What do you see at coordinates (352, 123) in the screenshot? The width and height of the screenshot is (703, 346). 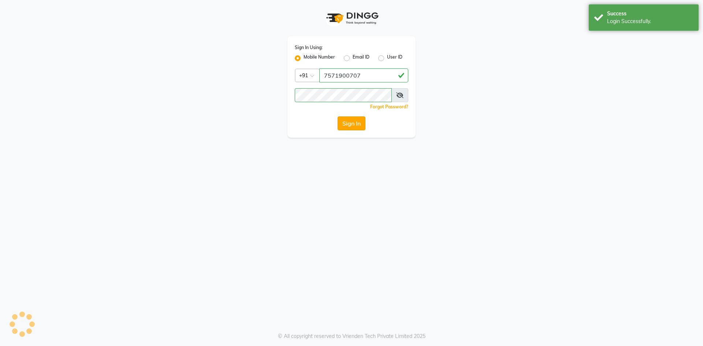 I see `button: Sign In` at bounding box center [352, 123].